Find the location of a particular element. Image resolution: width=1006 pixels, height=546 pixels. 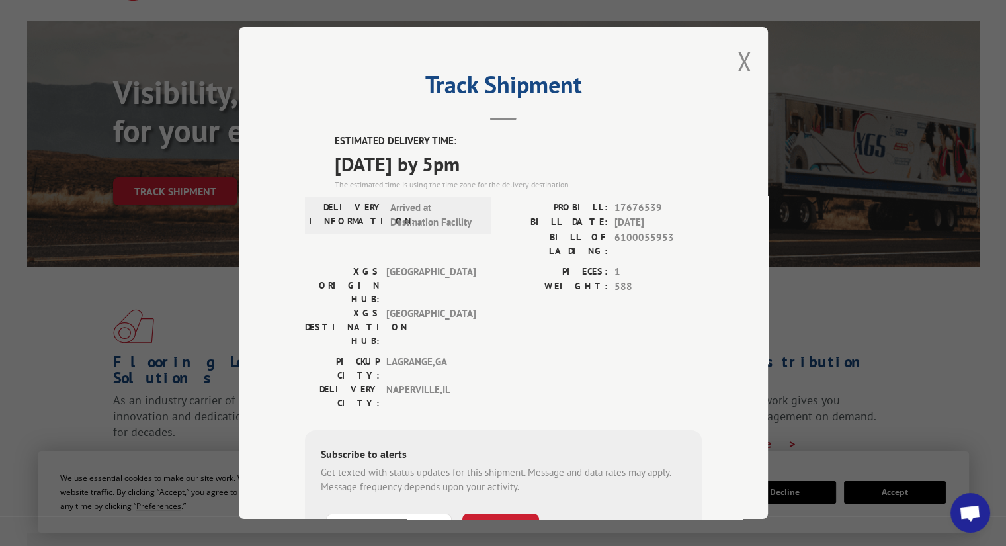

span: 17676539 is located at coordinates (658, 208).